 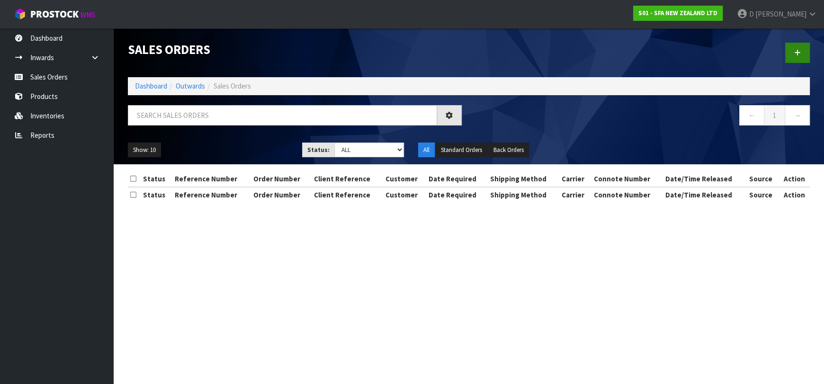 I want to click on button: Back Orders, so click(x=508, y=150).